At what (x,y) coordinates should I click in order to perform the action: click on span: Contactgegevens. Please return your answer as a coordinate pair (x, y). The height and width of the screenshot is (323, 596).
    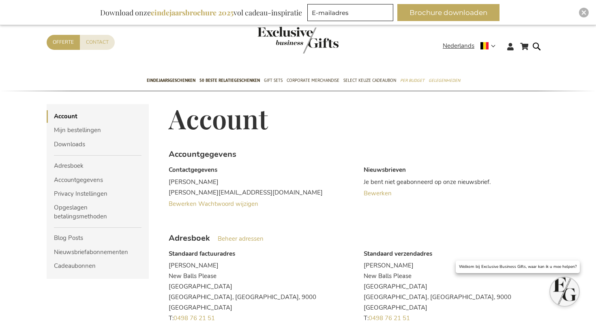
    Looking at the image, I should click on (193, 170).